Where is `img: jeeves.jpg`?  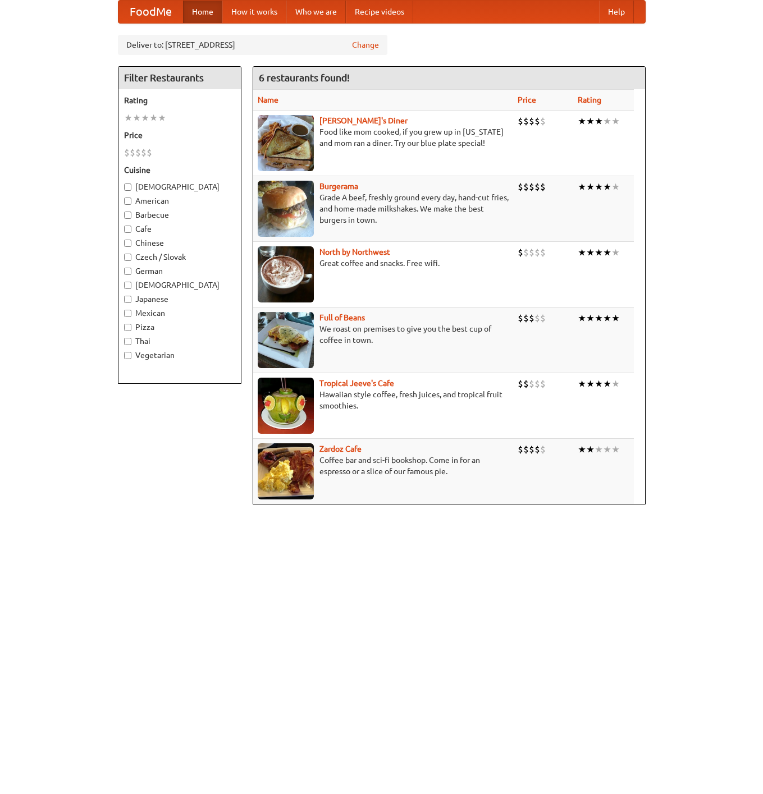 img: jeeves.jpg is located at coordinates (286, 406).